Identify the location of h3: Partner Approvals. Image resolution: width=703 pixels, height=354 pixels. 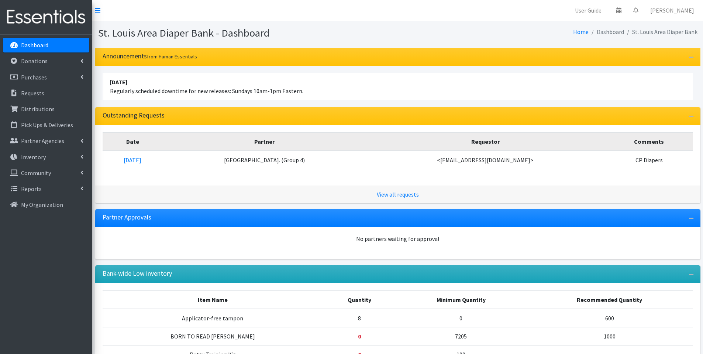
(127, 217).